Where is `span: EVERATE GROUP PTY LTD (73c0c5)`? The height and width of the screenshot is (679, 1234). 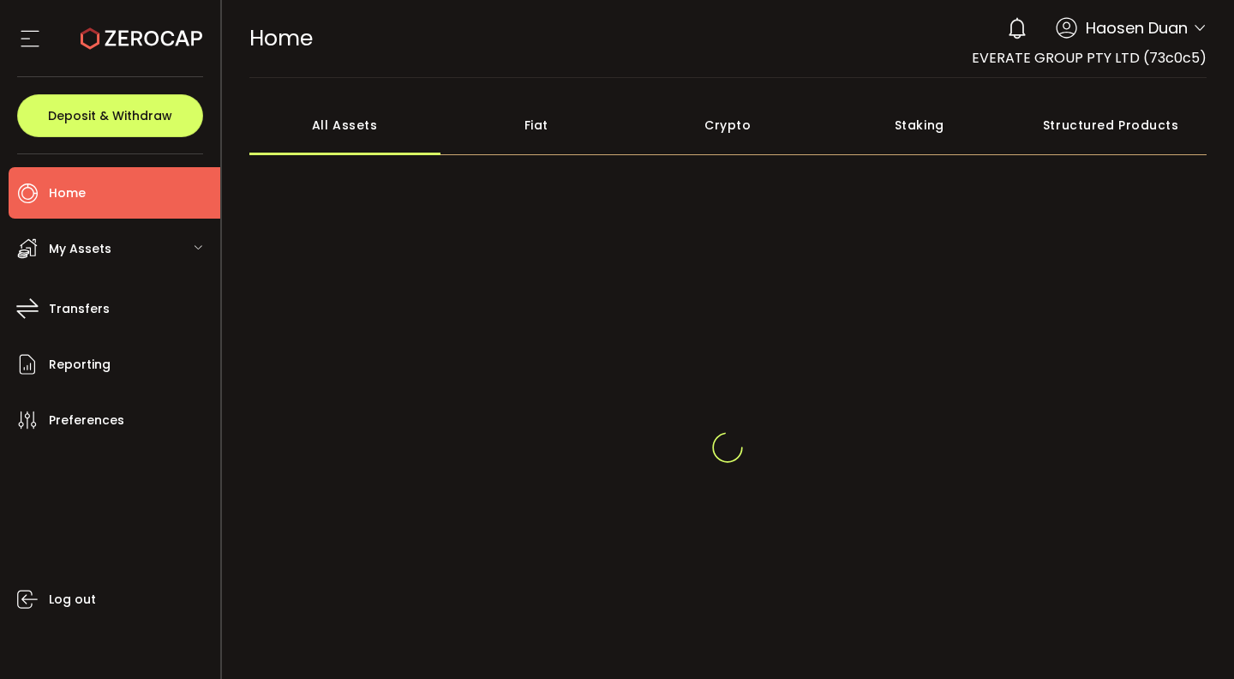 span: EVERATE GROUP PTY LTD (73c0c5) is located at coordinates (1090, 57).